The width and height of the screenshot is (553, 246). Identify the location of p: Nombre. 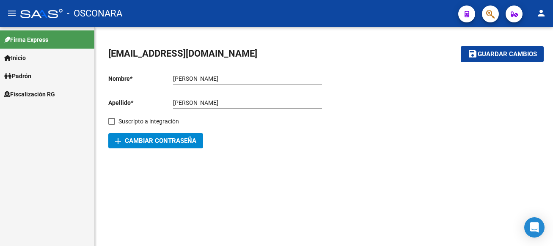
(141, 79).